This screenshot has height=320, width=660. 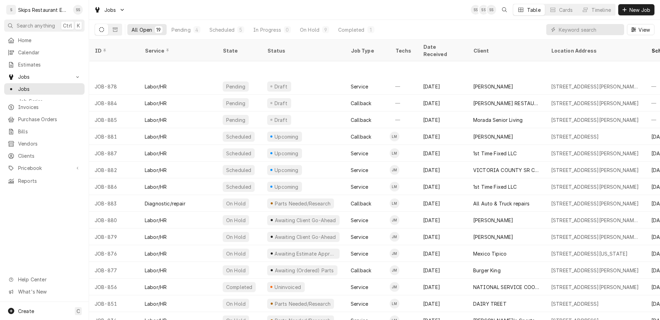 What do you see at coordinates (304, 270) in the screenshot?
I see `div: Awaiting (Ordered) Parts` at bounding box center [304, 270].